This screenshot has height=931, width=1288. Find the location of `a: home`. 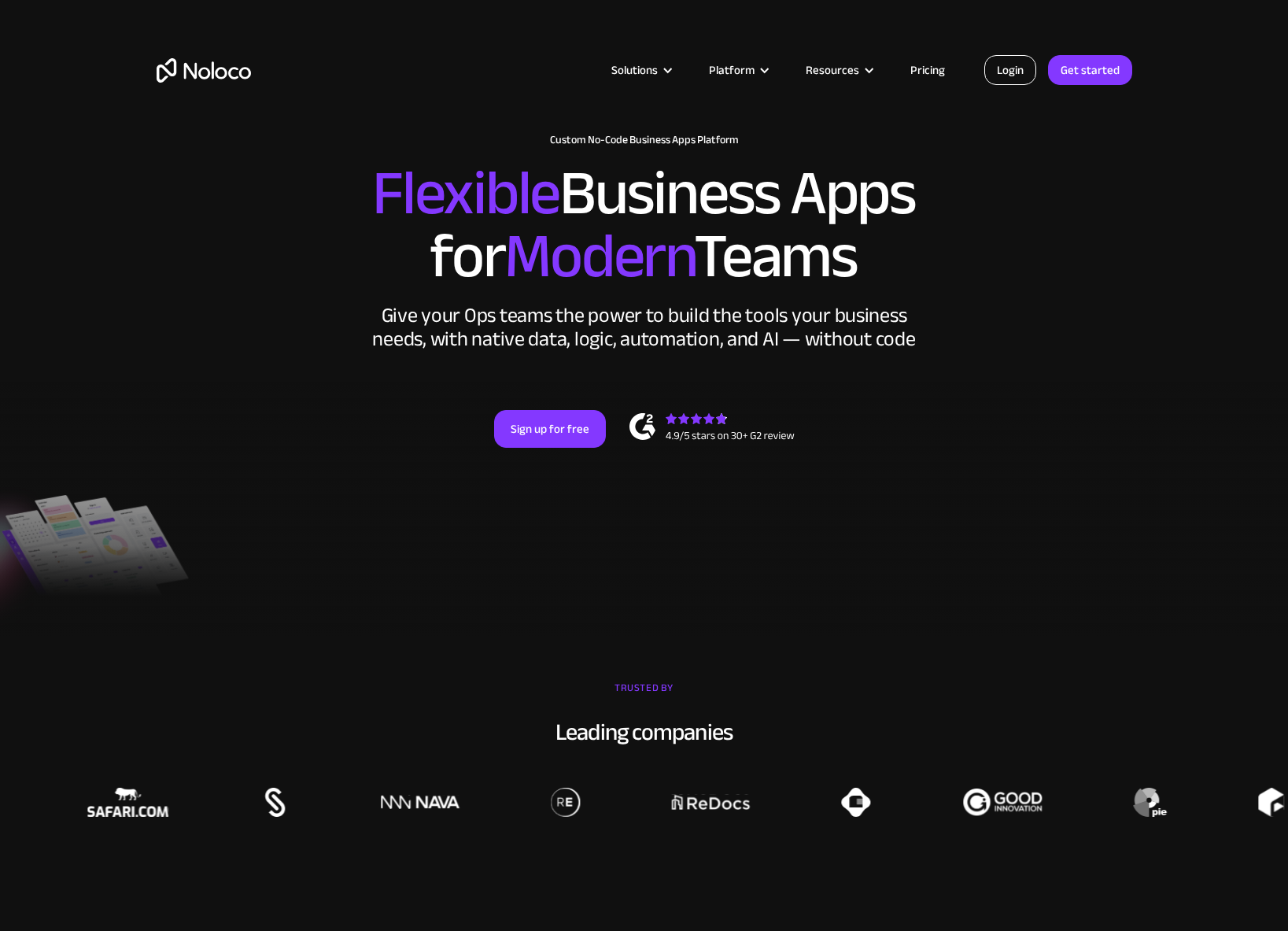

a: home is located at coordinates (204, 70).